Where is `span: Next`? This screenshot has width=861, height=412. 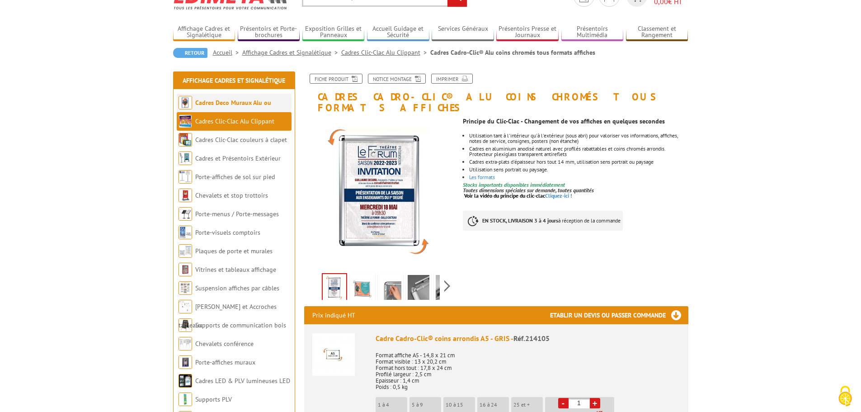 span: Next is located at coordinates (447, 286).